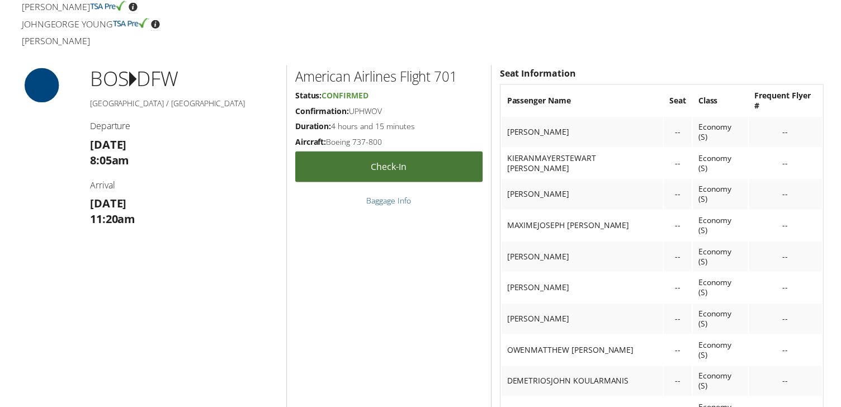  What do you see at coordinates (183, 186) in the screenshot?
I see `h4: Arrival` at bounding box center [183, 186].